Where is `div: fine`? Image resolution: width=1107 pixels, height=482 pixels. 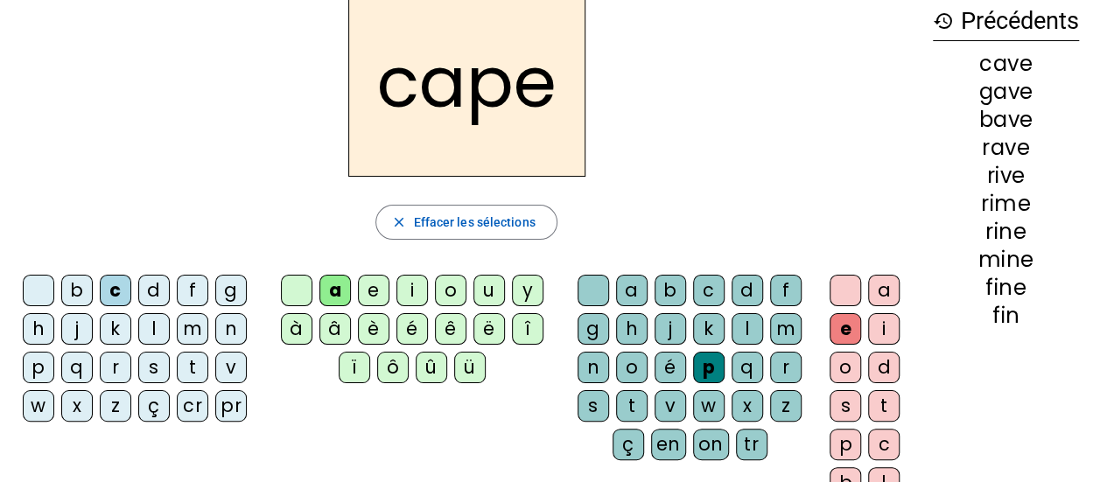
div: fine is located at coordinates (1005, 288).